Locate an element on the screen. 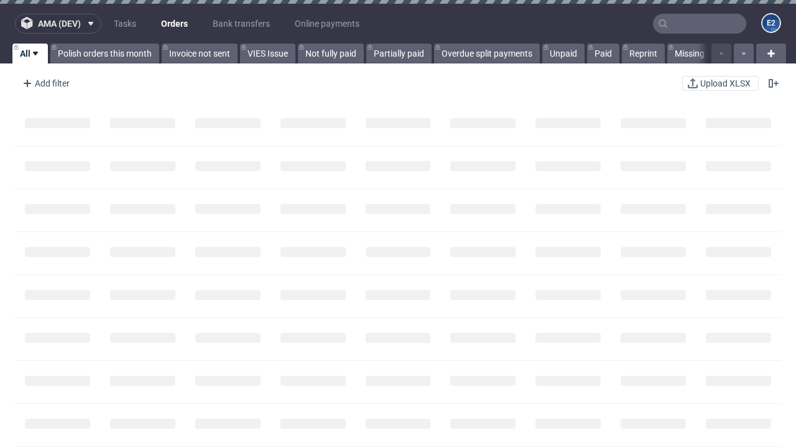  button: Upload XLSX is located at coordinates (720, 83).